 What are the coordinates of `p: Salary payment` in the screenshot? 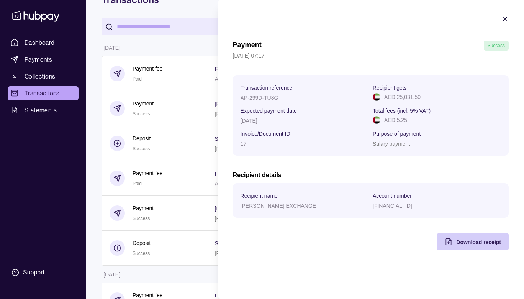 It's located at (391, 144).